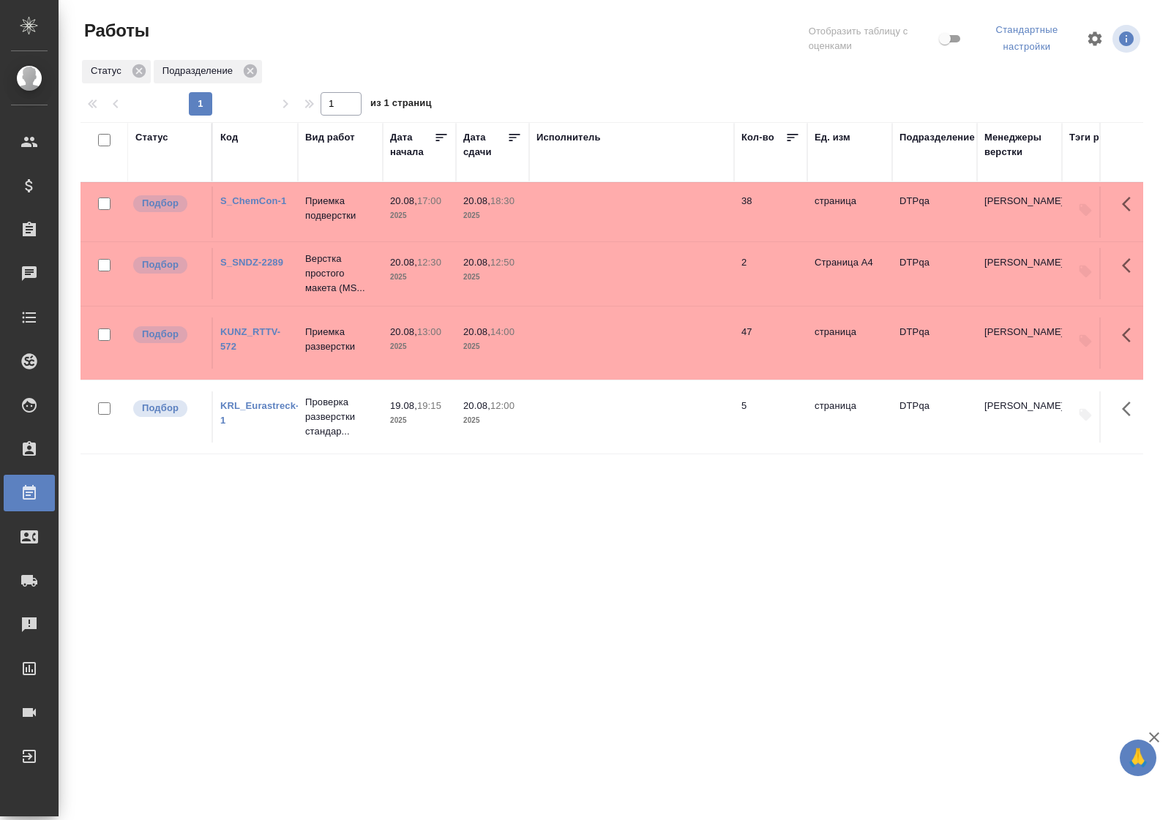 This screenshot has height=820, width=1171. Describe the element at coordinates (429, 405) in the screenshot. I see `p: 19:15` at that location.